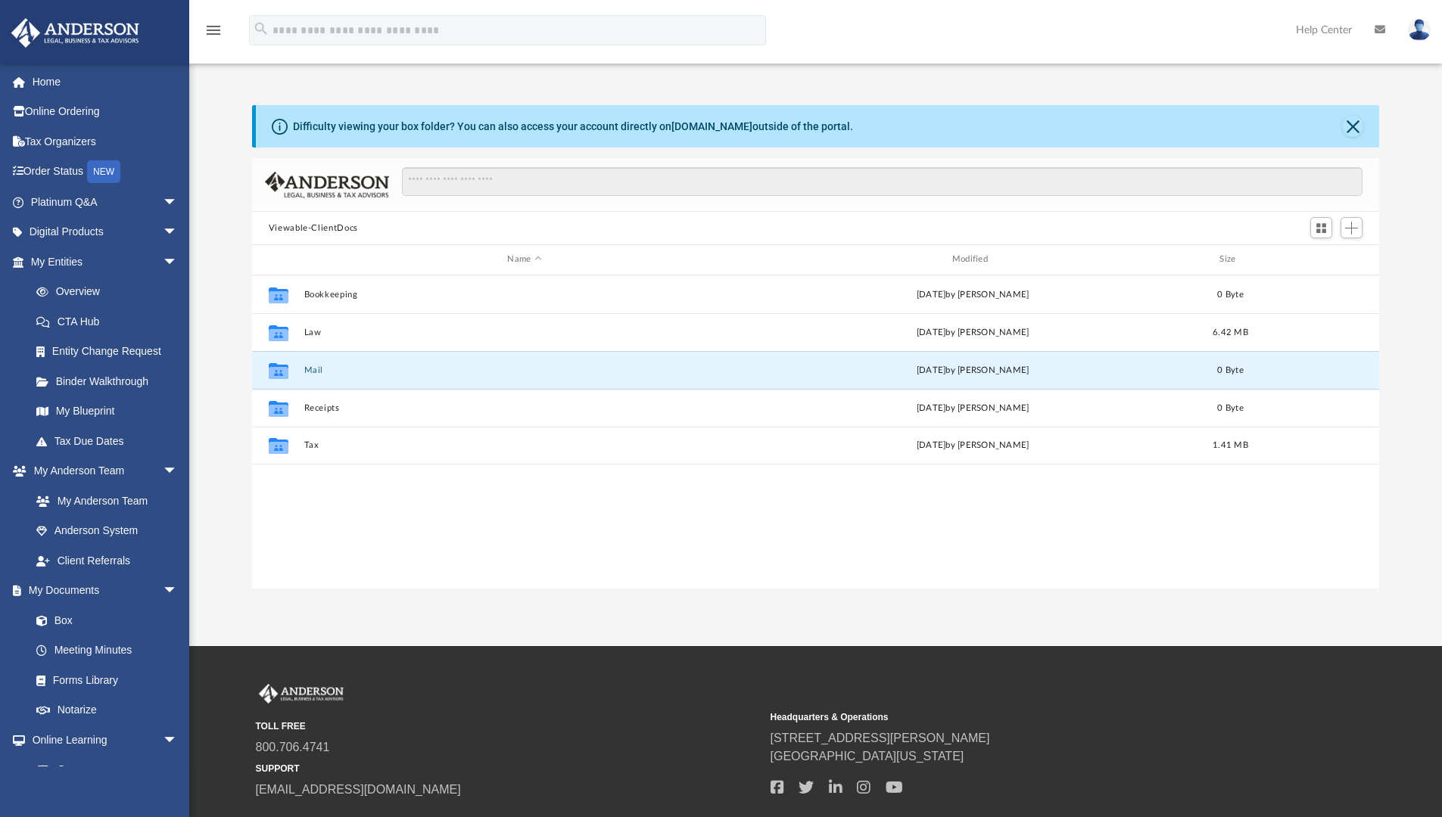  What do you see at coordinates (107, 561) in the screenshot?
I see `a: Client Referrals` at bounding box center [107, 561].